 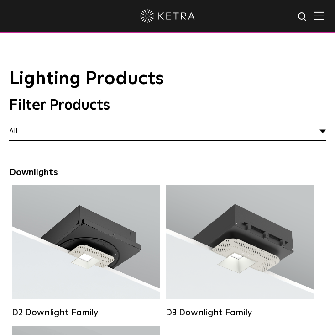 What do you see at coordinates (303, 17) in the screenshot?
I see `img: search icon` at bounding box center [303, 17].